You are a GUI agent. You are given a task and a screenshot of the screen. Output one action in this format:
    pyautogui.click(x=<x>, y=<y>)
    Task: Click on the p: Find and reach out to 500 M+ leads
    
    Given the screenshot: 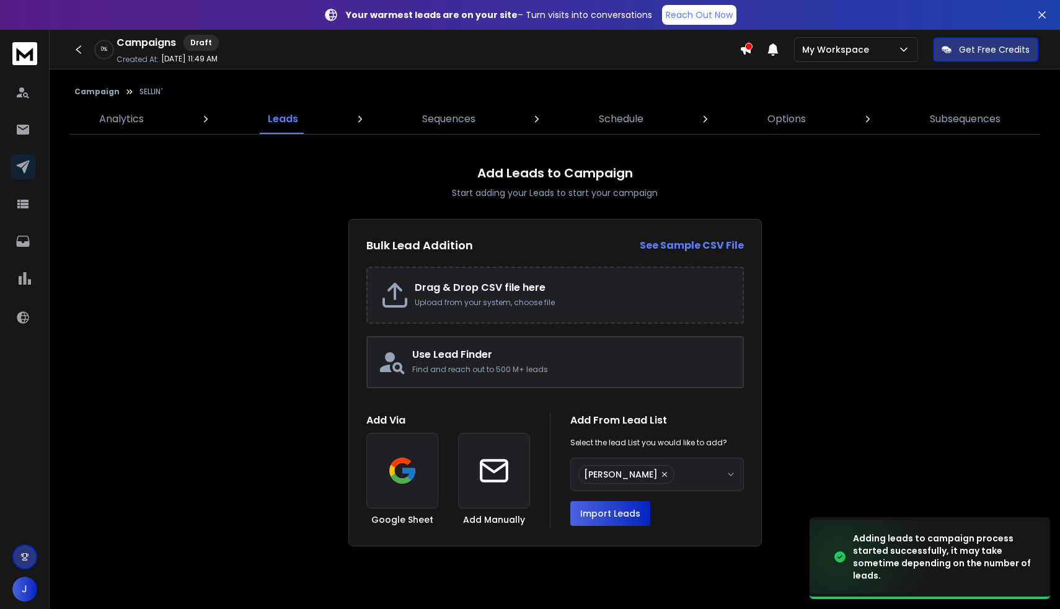 What is the action you would take?
    pyautogui.click(x=572, y=369)
    